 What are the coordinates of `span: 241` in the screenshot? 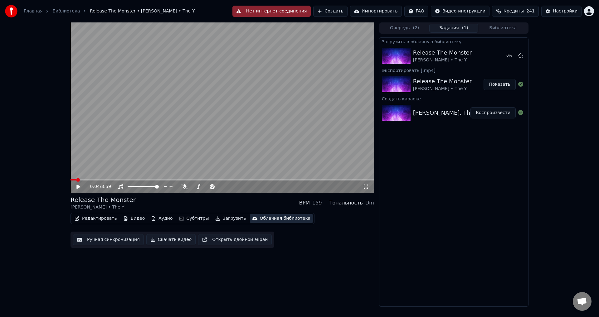 It's located at (530, 11).